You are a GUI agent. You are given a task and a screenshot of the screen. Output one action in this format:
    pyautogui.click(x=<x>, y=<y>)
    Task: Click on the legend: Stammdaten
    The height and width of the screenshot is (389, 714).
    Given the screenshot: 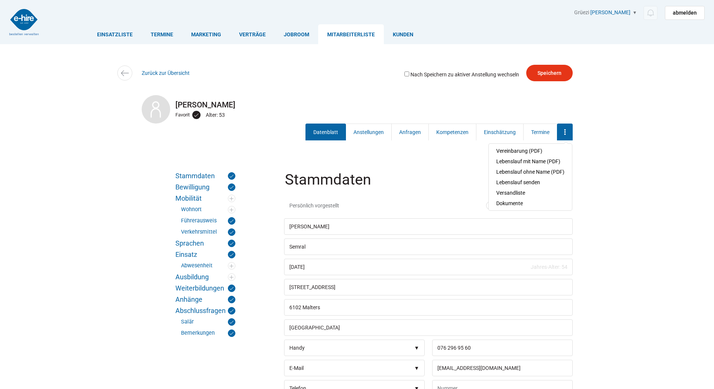 What is the action you would take?
    pyautogui.click(x=429, y=184)
    